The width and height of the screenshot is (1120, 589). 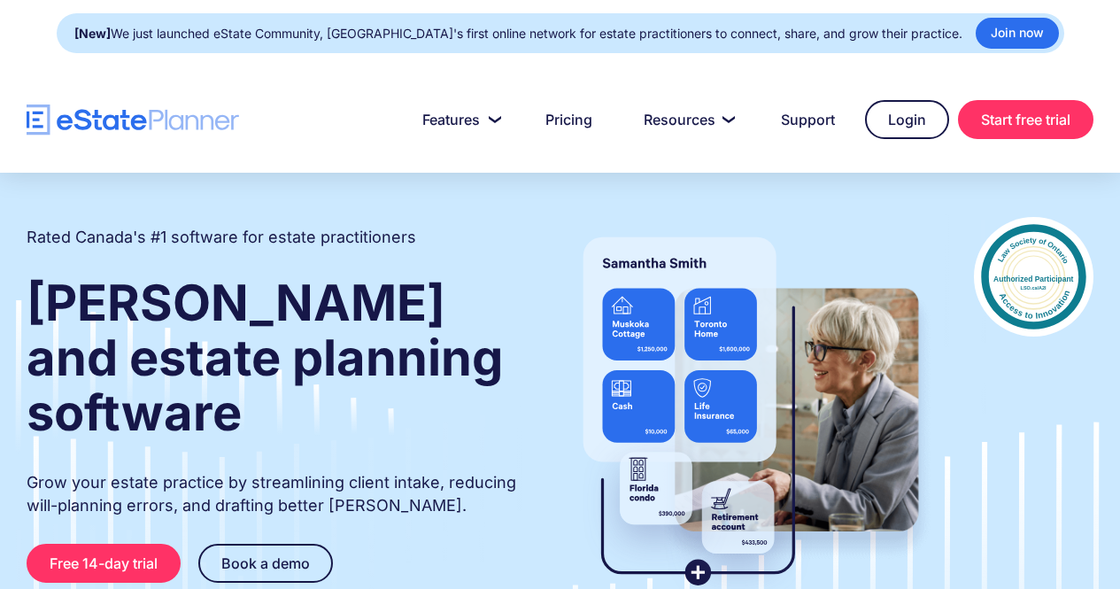 I want to click on a: Resources, so click(x=686, y=119).